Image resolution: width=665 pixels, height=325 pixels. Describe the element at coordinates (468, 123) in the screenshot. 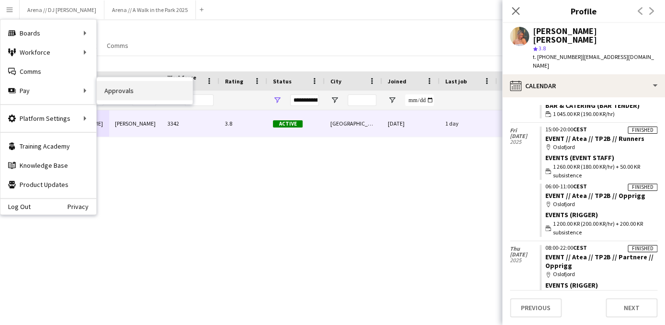

I see `div: 1 day` at that location.